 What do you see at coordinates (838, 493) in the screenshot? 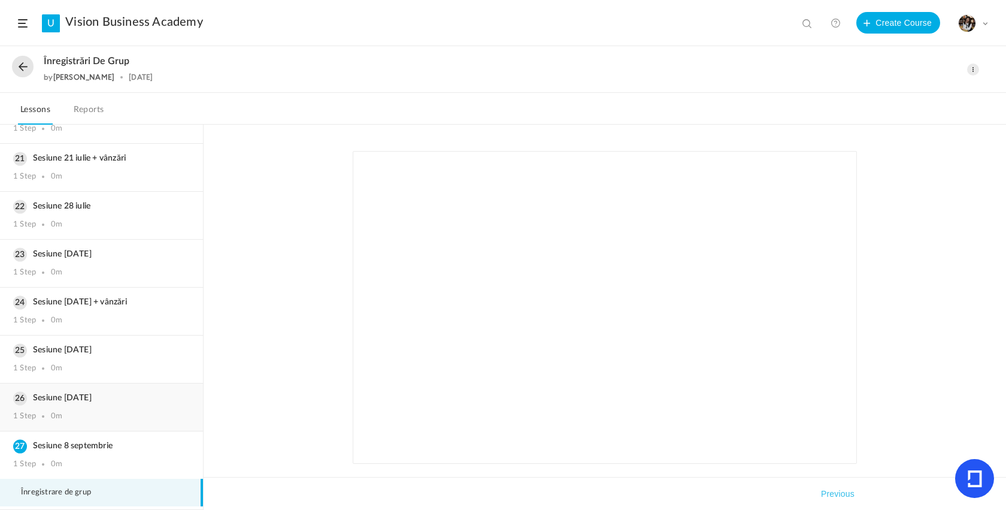
I see `button: Previous` at bounding box center [838, 493].